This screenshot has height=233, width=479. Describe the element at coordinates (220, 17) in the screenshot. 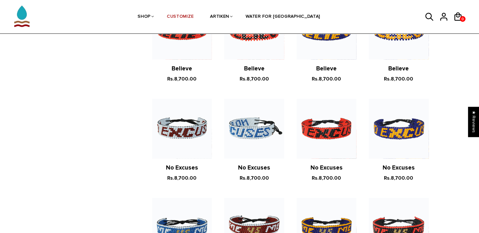

I see `a: ARTIKEN` at that location.